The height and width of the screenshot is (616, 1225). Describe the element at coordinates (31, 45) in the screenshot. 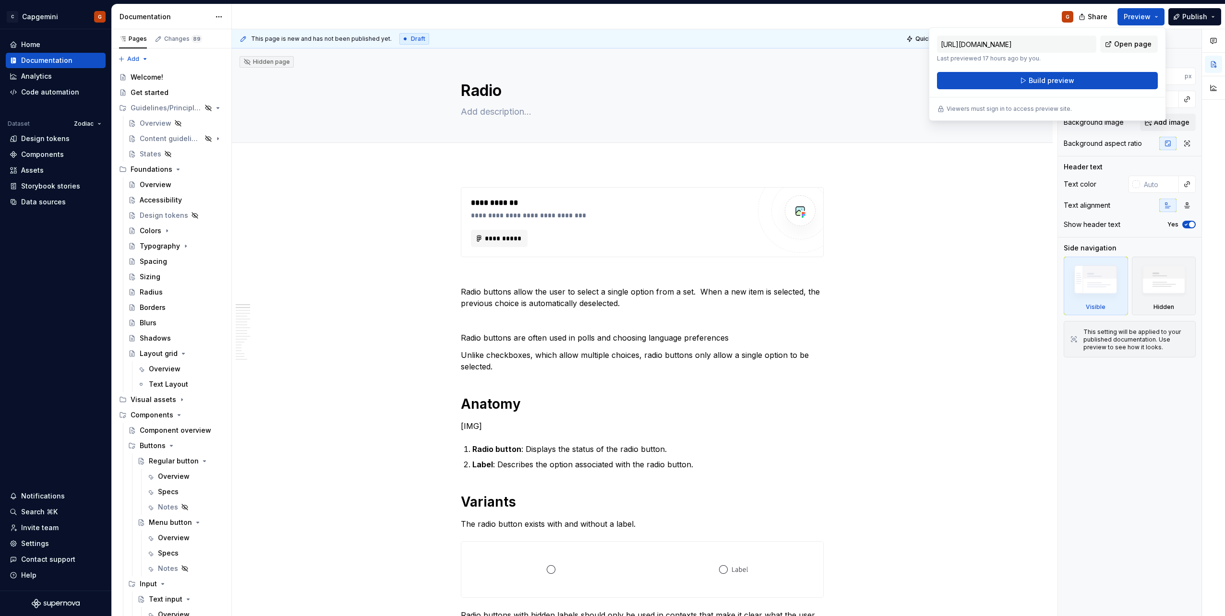

I see `div: Home` at that location.